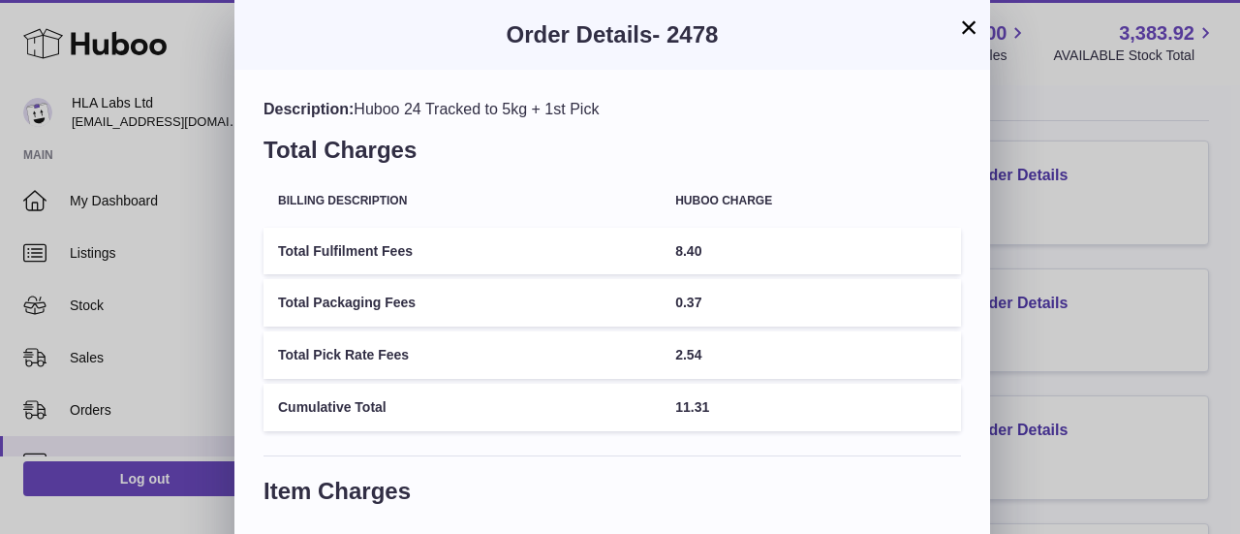 The image size is (1240, 534). I want to click on td: Total Fulfilment Fees, so click(462, 251).